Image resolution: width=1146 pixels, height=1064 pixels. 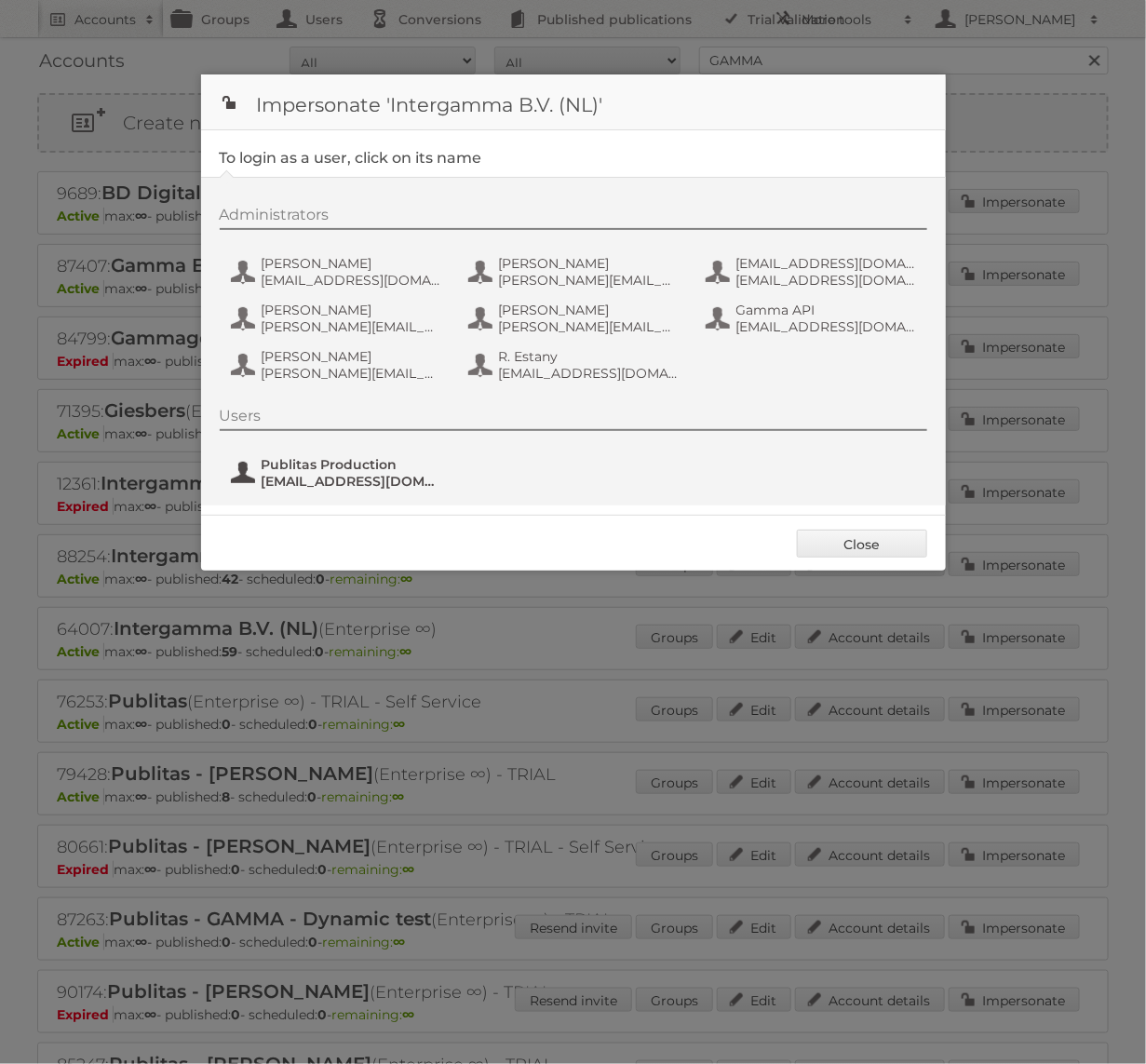 What do you see at coordinates (827, 310) in the screenshot?
I see `span: Gamma API` at bounding box center [827, 310].